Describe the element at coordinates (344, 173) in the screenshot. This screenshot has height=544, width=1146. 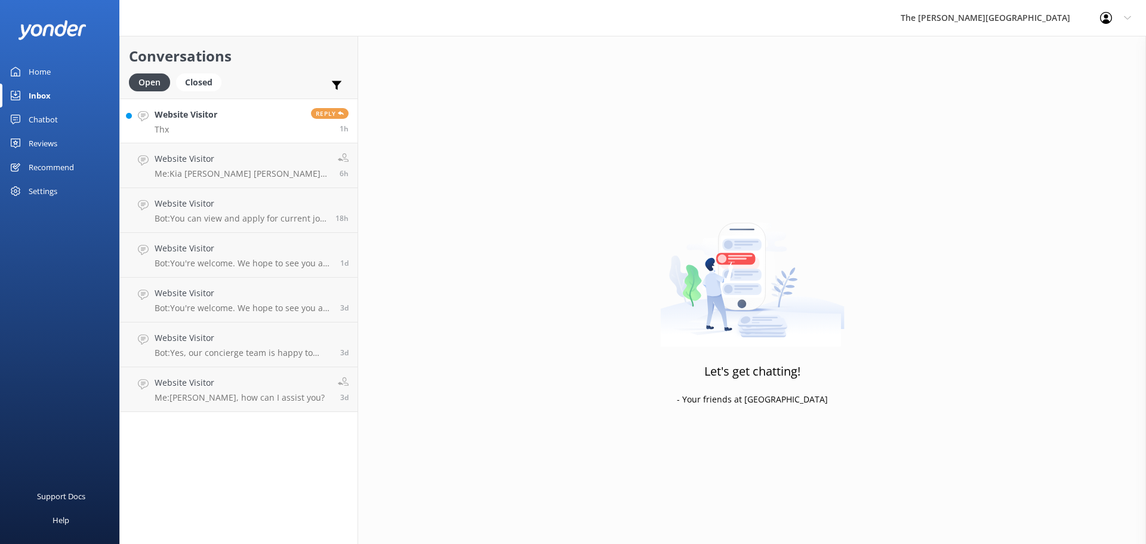
I see `span: Sep 20 2025 01:00pm (UTC +12:00) Pacific/Auckland` at that location.